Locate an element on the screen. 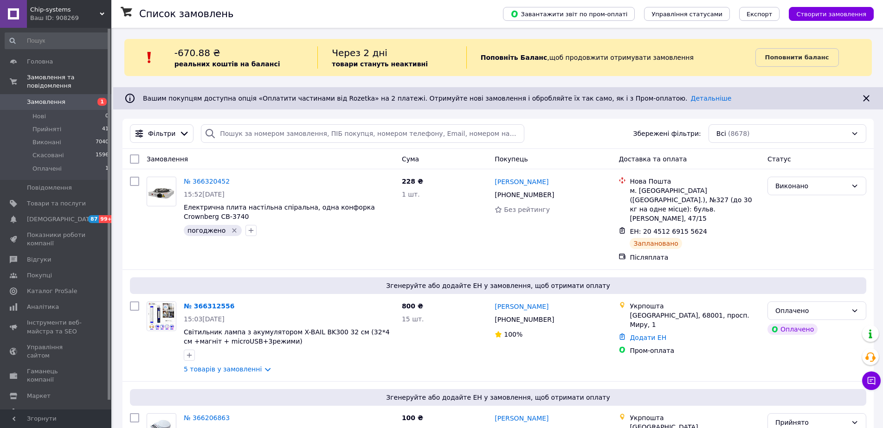 The width and height of the screenshot is (883, 428). div: Заплановано is located at coordinates (655, 243).